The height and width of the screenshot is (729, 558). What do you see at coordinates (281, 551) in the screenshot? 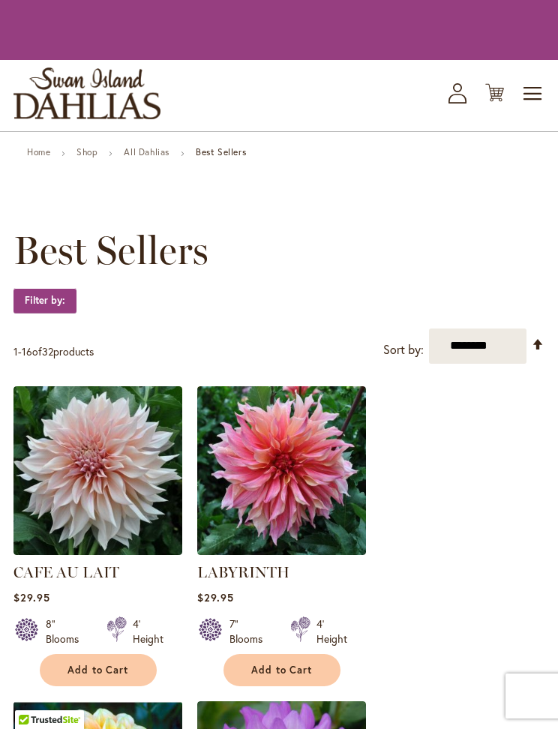
I see `a: Labyrinth` at bounding box center [281, 551].